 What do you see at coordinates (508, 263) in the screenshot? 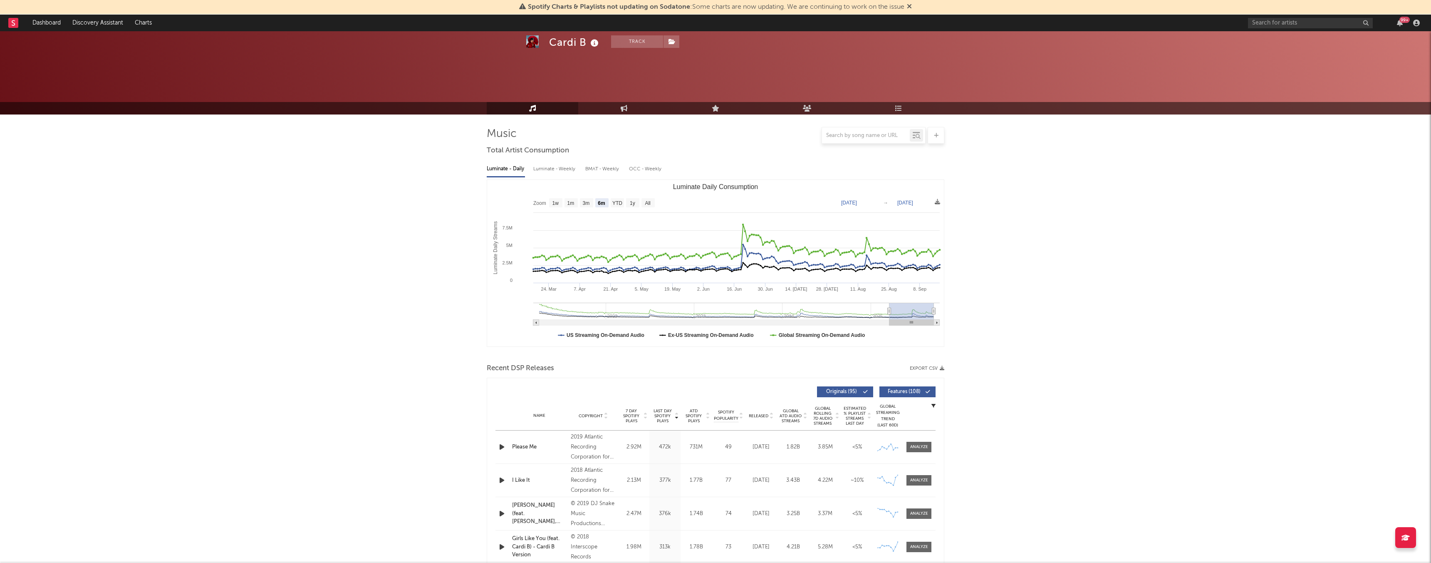
I see `text: 2.5M` at bounding box center [508, 263].